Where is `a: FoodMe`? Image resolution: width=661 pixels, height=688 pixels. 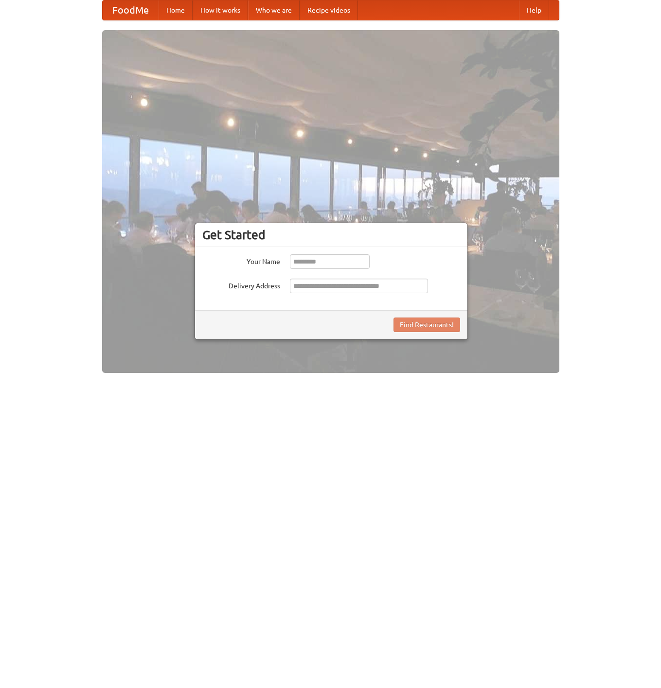 a: FoodMe is located at coordinates (130, 10).